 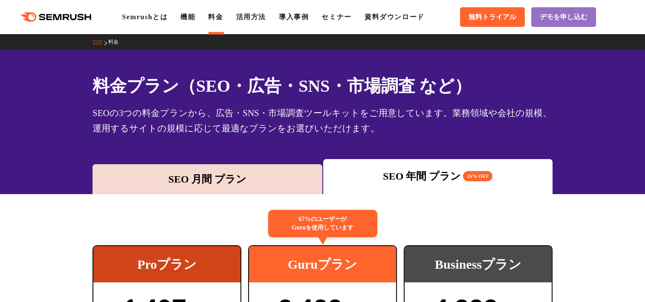 I want to click on span: 16% OFF, so click(x=477, y=176).